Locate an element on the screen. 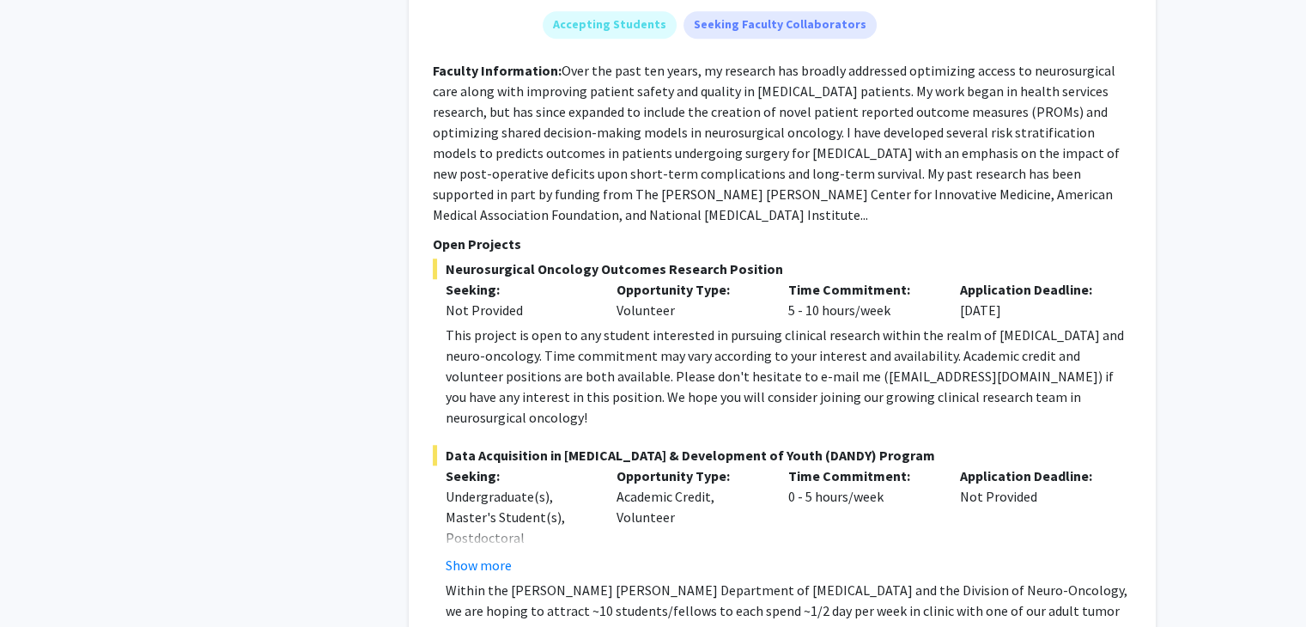 The width and height of the screenshot is (1306, 627). div: Volunteer is located at coordinates (690, 300).